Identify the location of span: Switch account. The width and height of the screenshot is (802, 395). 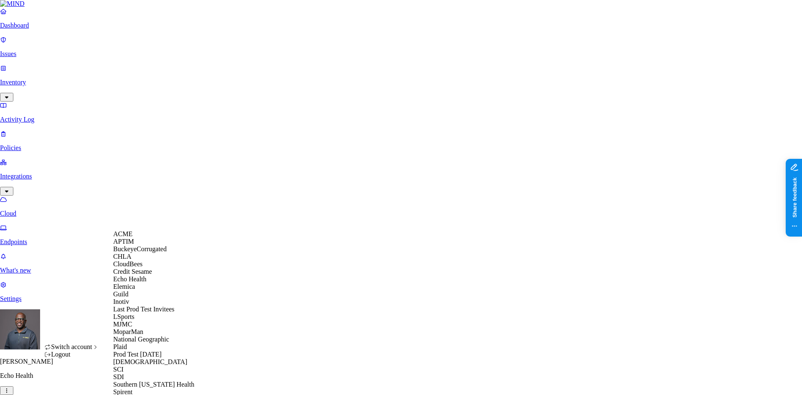
(71, 346).